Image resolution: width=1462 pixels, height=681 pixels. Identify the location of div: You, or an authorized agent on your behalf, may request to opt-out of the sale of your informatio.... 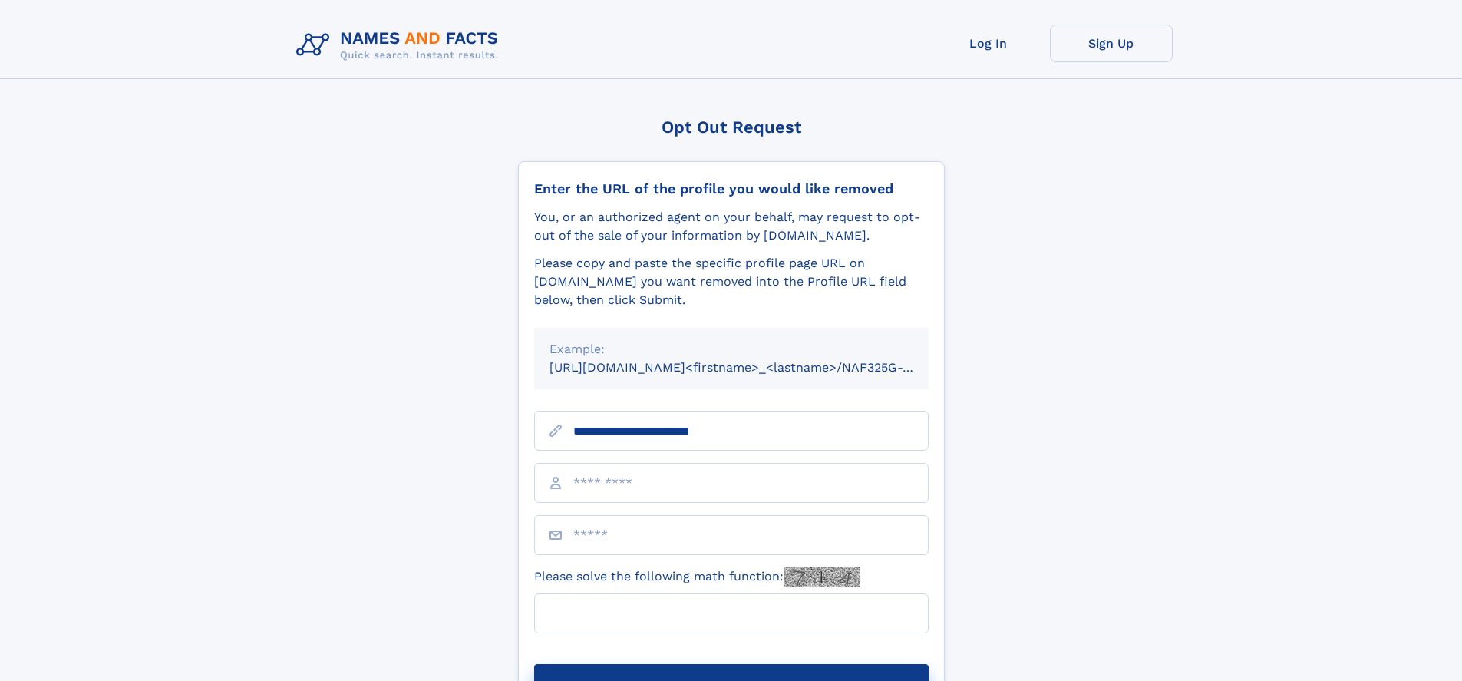
(731, 226).